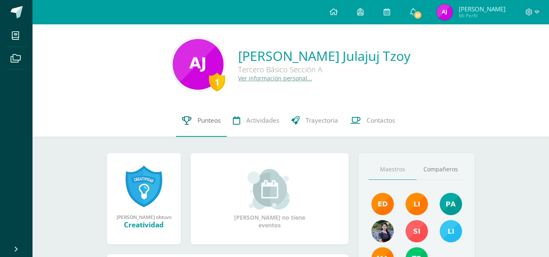 Image resolution: width=549 pixels, height=257 pixels. What do you see at coordinates (440, 169) in the screenshot?
I see `a: Compañeros` at bounding box center [440, 169].